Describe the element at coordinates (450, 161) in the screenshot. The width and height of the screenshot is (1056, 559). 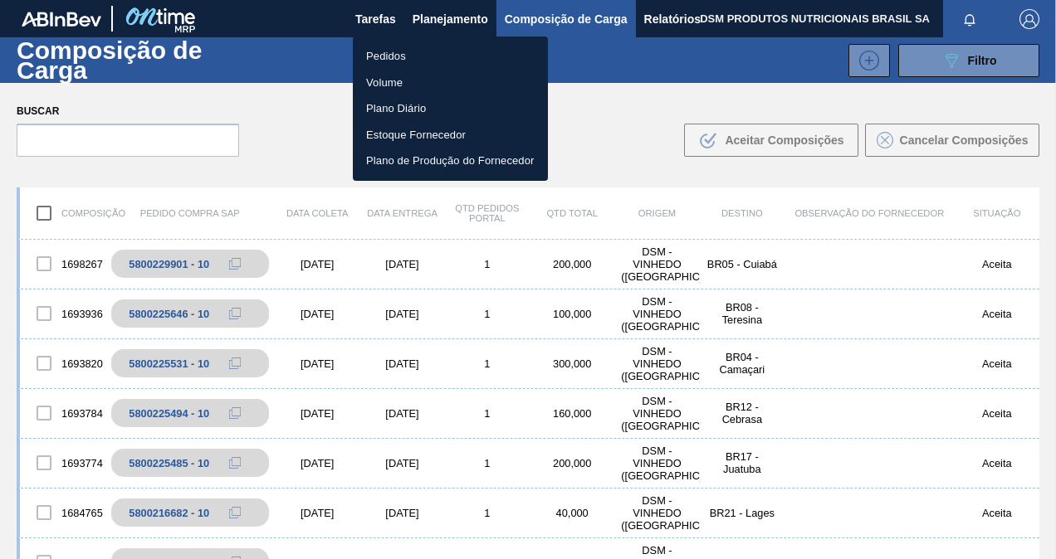
I see `li: Plano de Produção do Fornecedor` at that location.